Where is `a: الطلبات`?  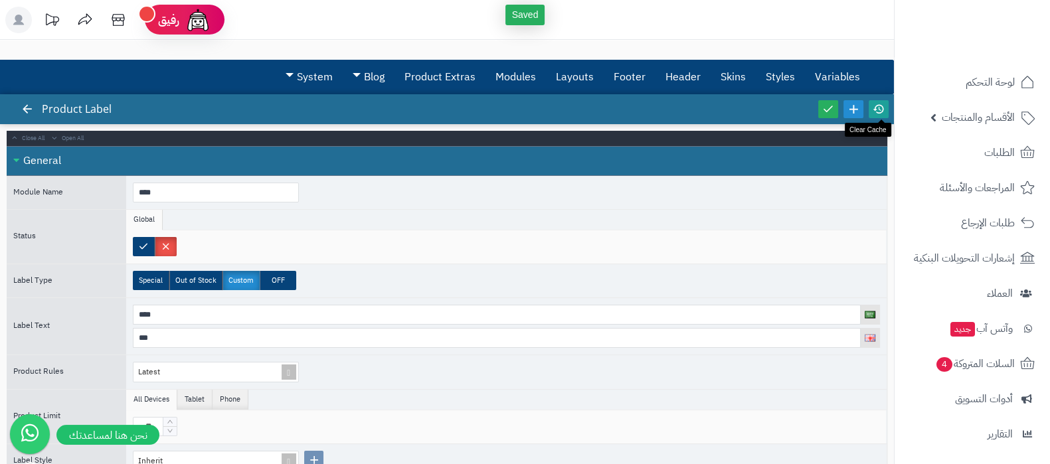 a: الطلبات is located at coordinates (972, 153).